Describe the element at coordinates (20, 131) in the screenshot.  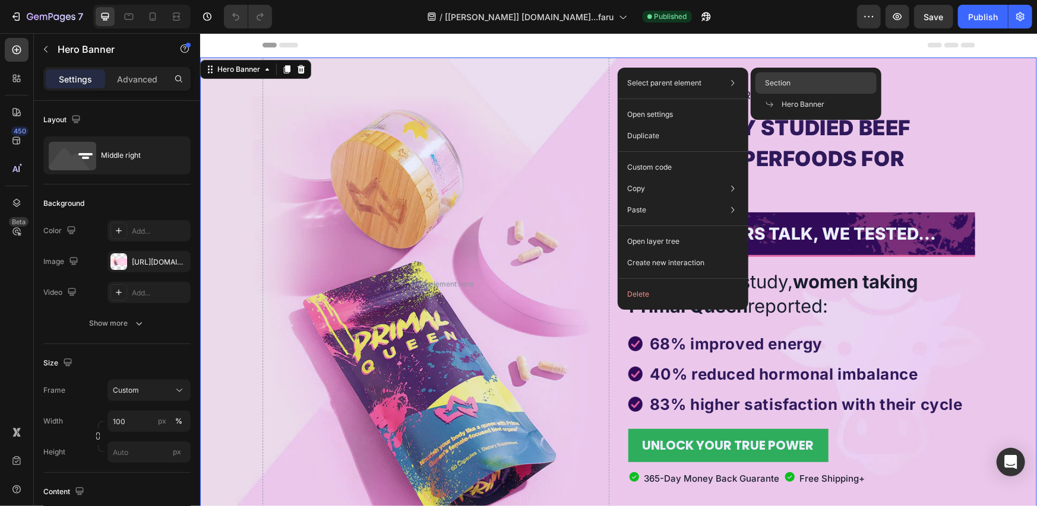
I see `div: 450` at that location.